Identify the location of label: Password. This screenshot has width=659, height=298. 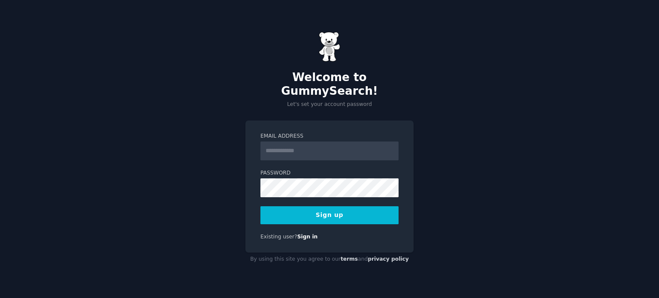
(329, 173).